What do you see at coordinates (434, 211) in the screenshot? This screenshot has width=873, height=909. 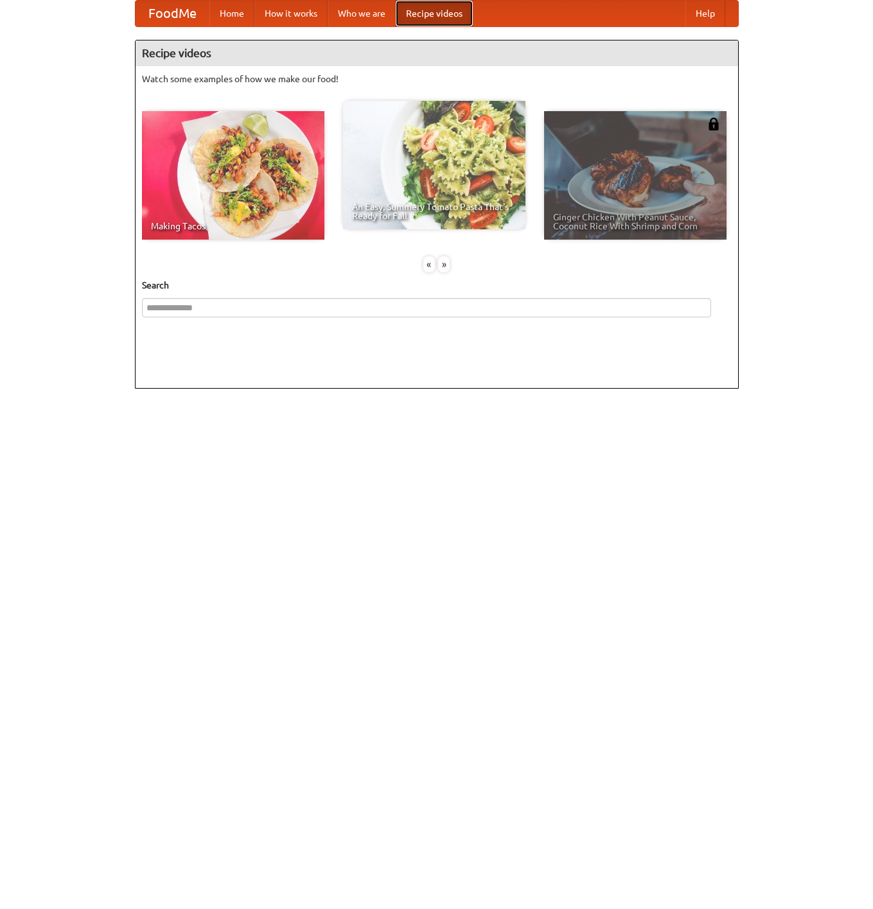 I see `span: An Easy, Summery Tomato Pasta That's Ready for Fall` at bounding box center [434, 211].